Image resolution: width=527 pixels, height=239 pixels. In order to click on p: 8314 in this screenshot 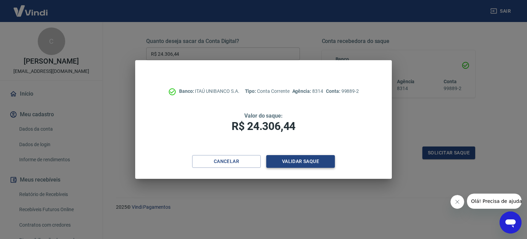, I will do `click(308, 91)`.